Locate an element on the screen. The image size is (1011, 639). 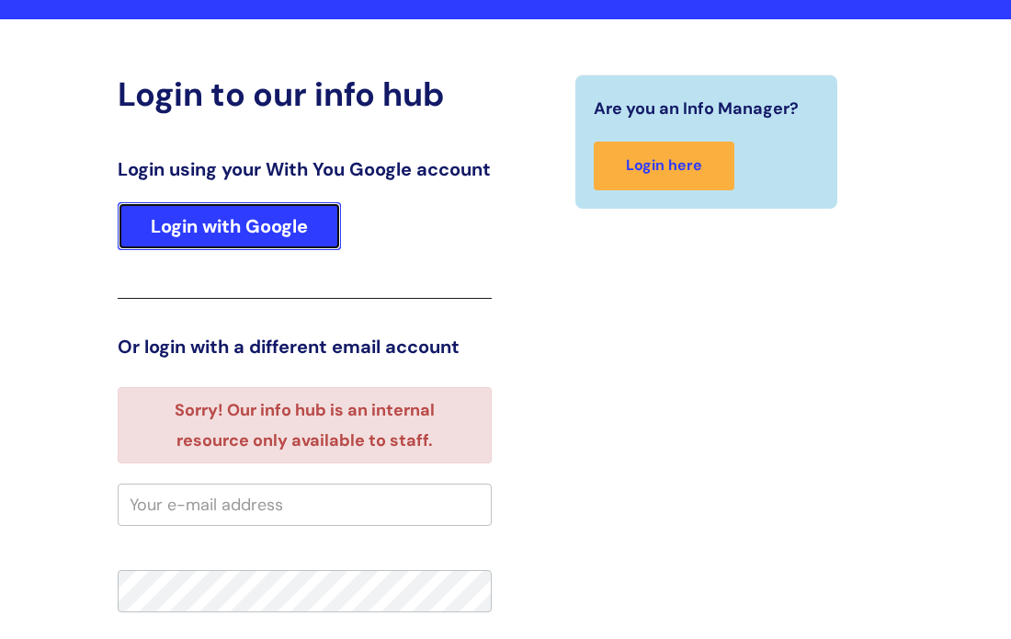
input: Your e-mail address is located at coordinates (304, 504).